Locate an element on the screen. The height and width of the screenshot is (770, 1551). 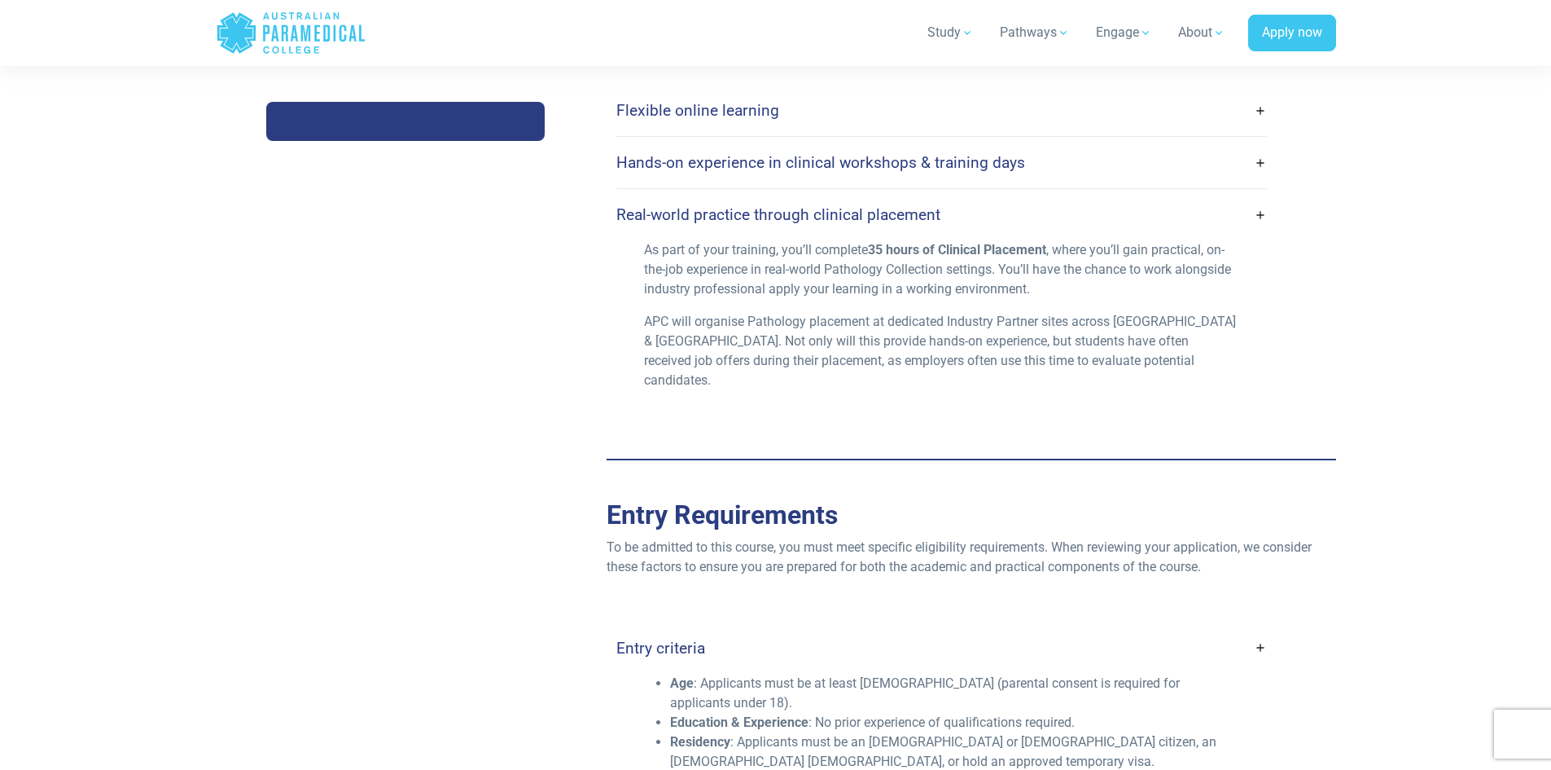
a: Real-world practice through clinical placement is located at coordinates (941, 214).